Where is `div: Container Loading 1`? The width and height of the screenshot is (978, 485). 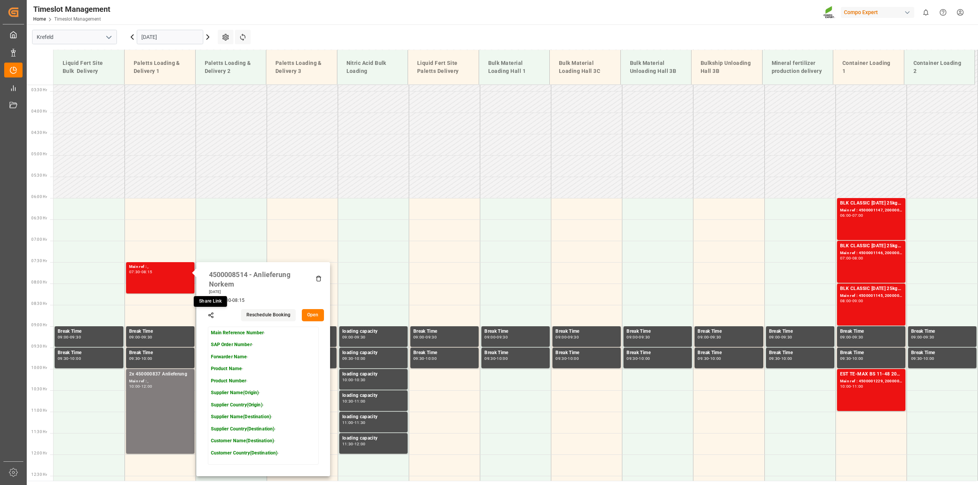
div: Container Loading 1 is located at coordinates (868, 67).